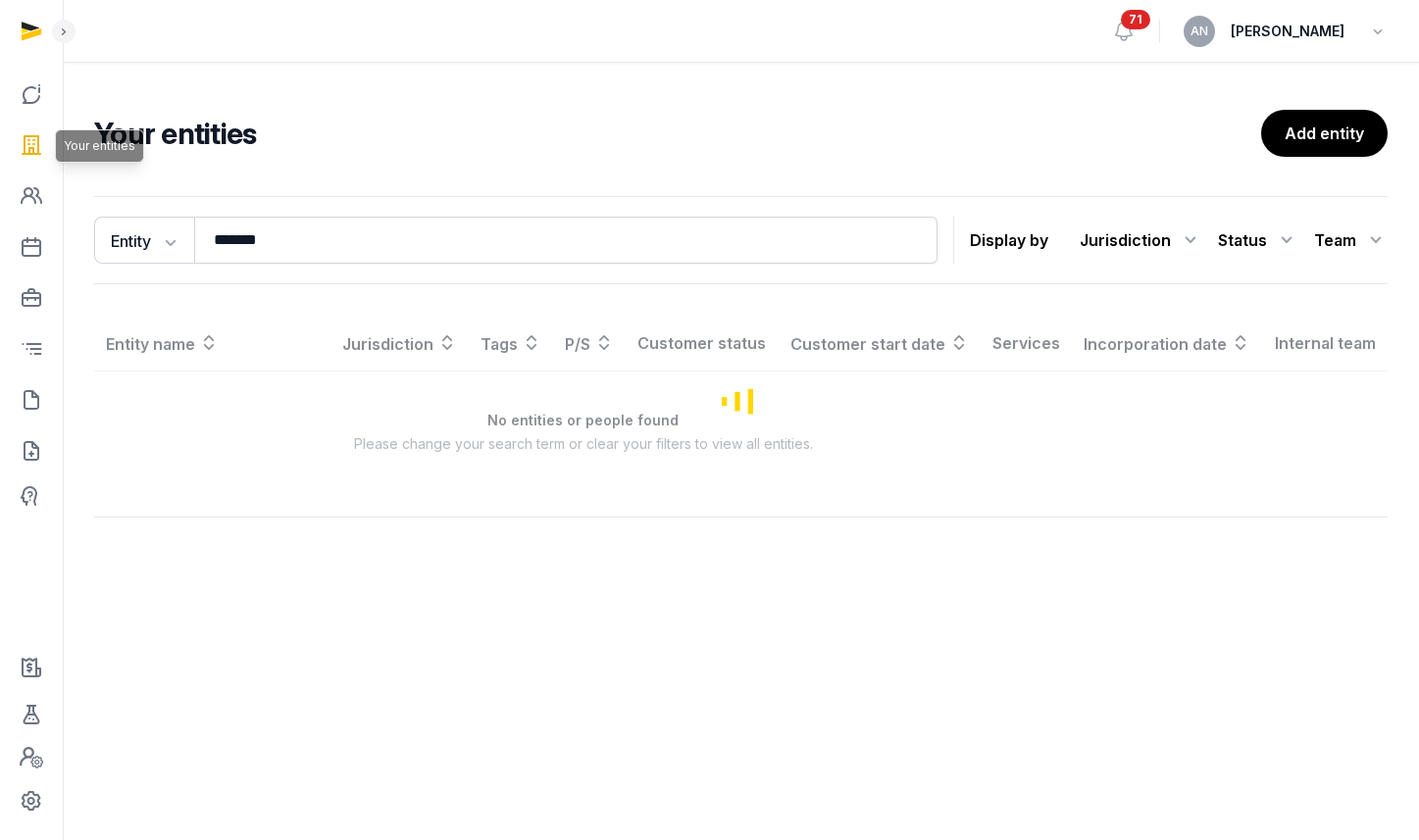 The width and height of the screenshot is (1419, 840). I want to click on p: Display by, so click(1009, 240).